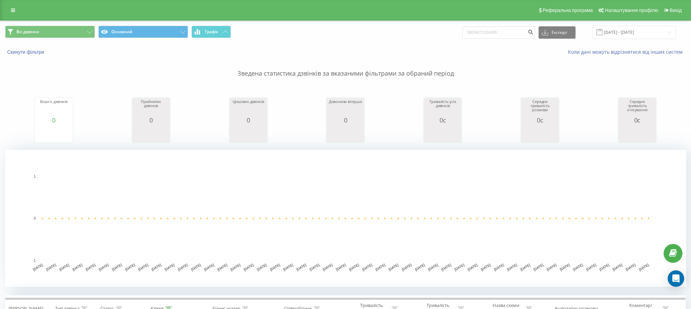 The image size is (691, 309). Describe the element at coordinates (676, 279) in the screenshot. I see `div: Open Intercom Messenger` at that location.